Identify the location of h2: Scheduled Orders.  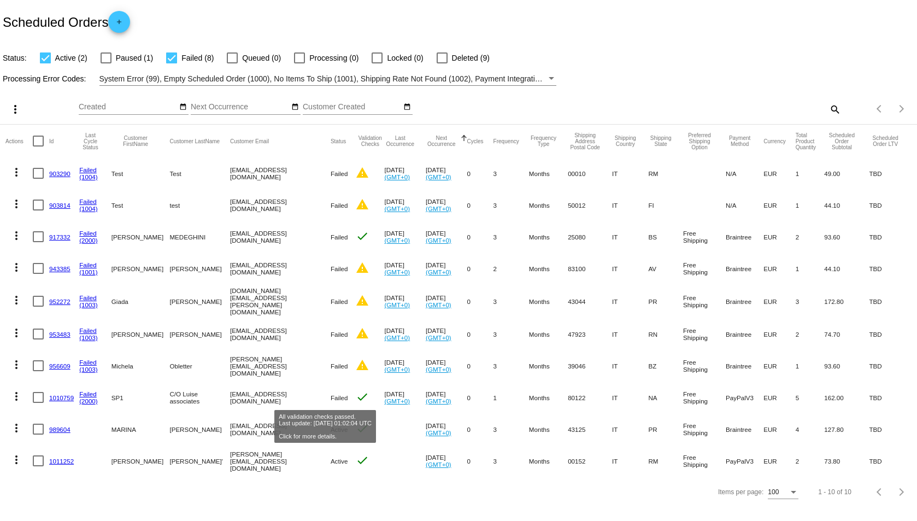
(66, 22).